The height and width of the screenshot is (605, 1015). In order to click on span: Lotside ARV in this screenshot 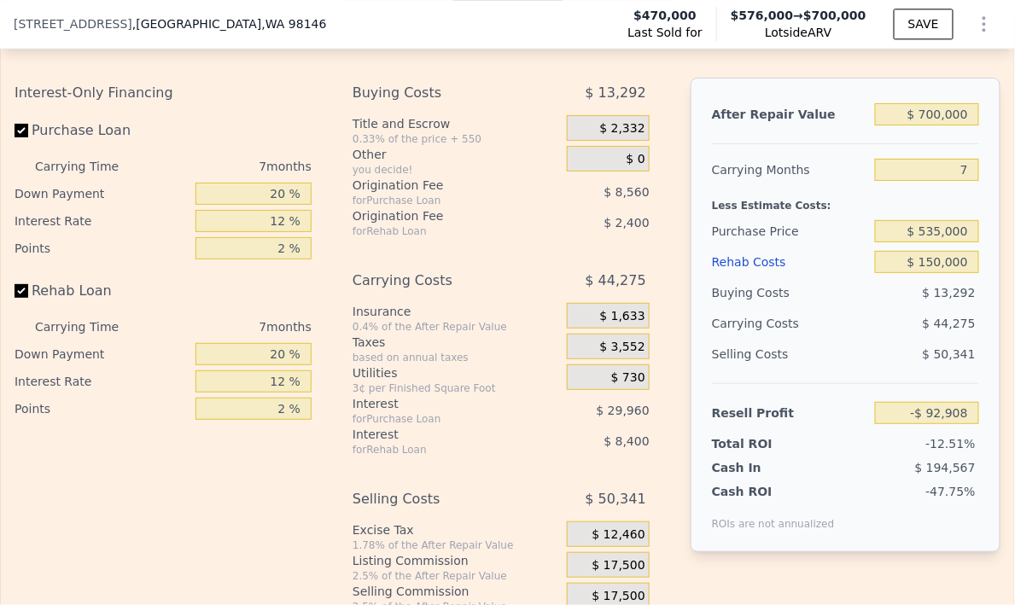, I will do `click(798, 32)`.